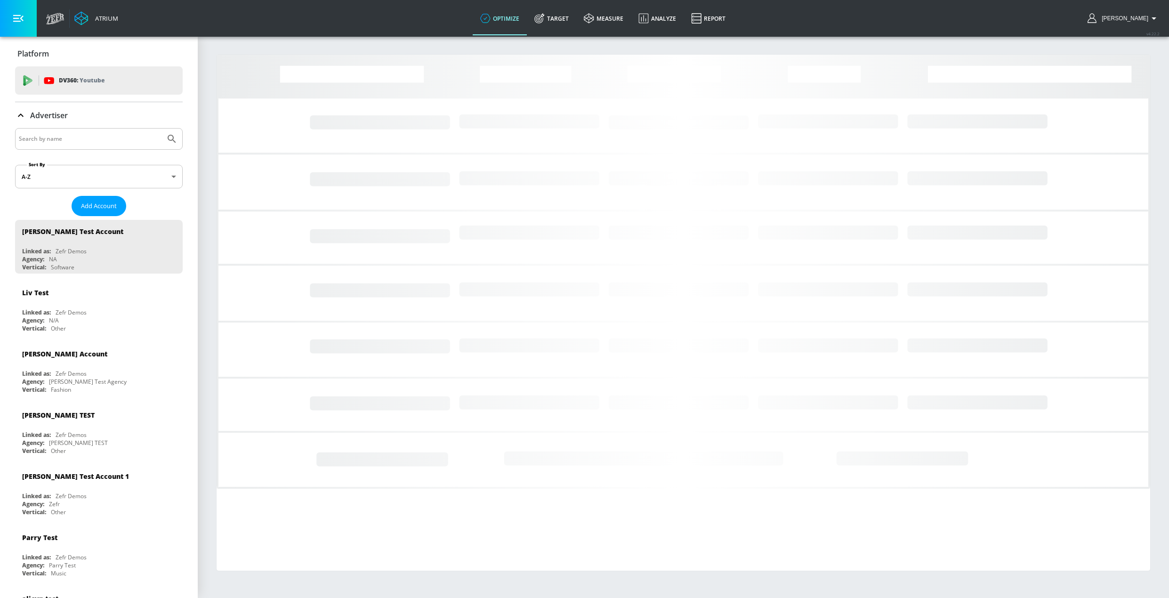  I want to click on p: Platform, so click(33, 54).